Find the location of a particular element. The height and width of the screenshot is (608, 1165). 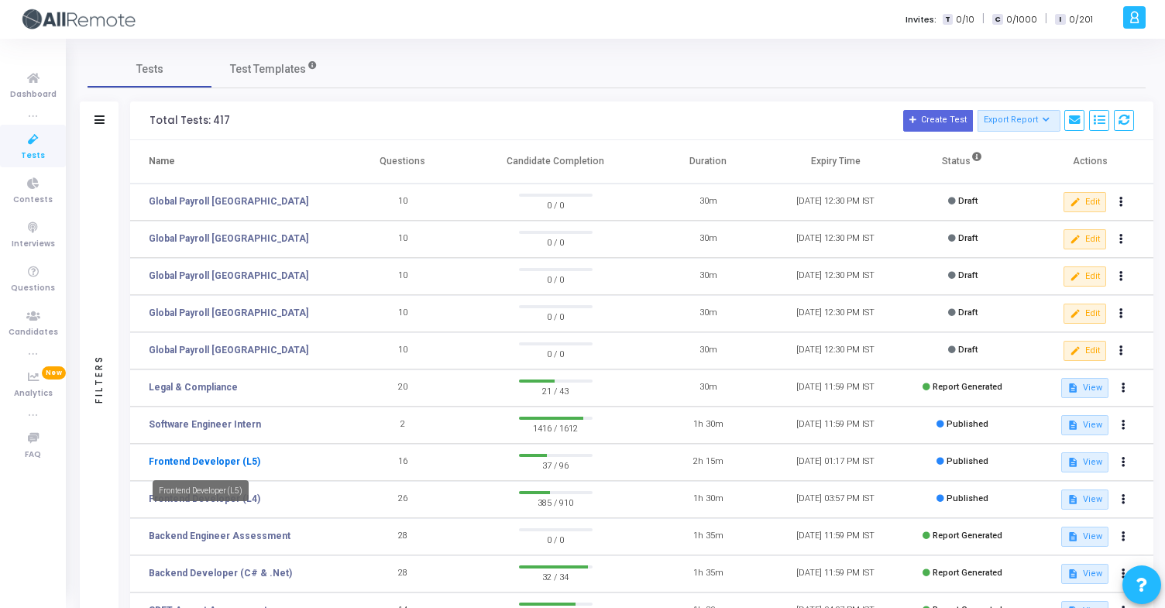

th: Questions is located at coordinates (403, 162).